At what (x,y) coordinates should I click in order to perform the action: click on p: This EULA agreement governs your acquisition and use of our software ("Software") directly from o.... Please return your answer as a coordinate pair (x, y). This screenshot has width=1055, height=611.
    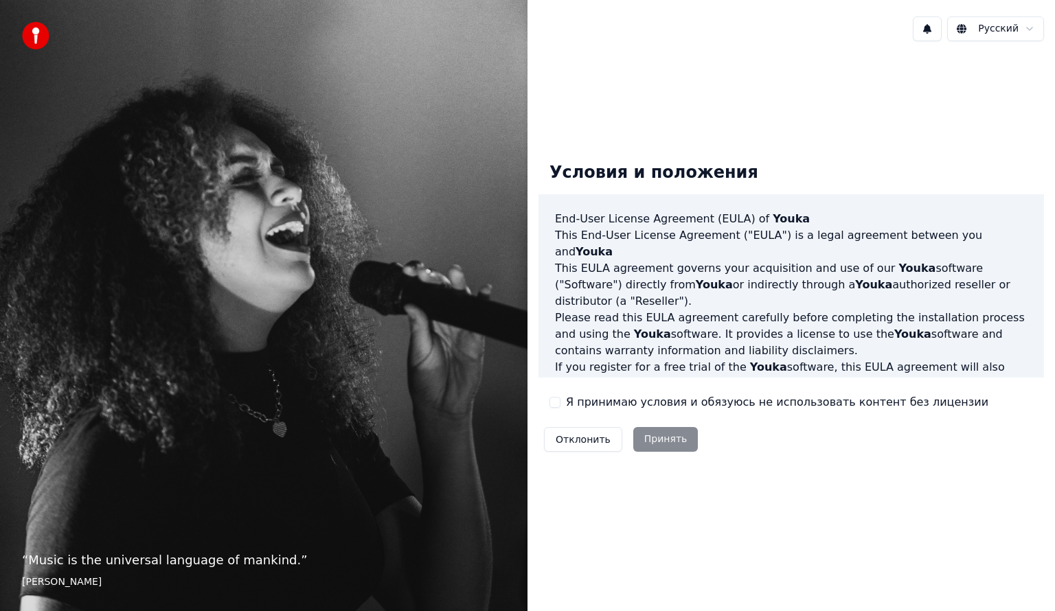
    Looking at the image, I should click on (791, 285).